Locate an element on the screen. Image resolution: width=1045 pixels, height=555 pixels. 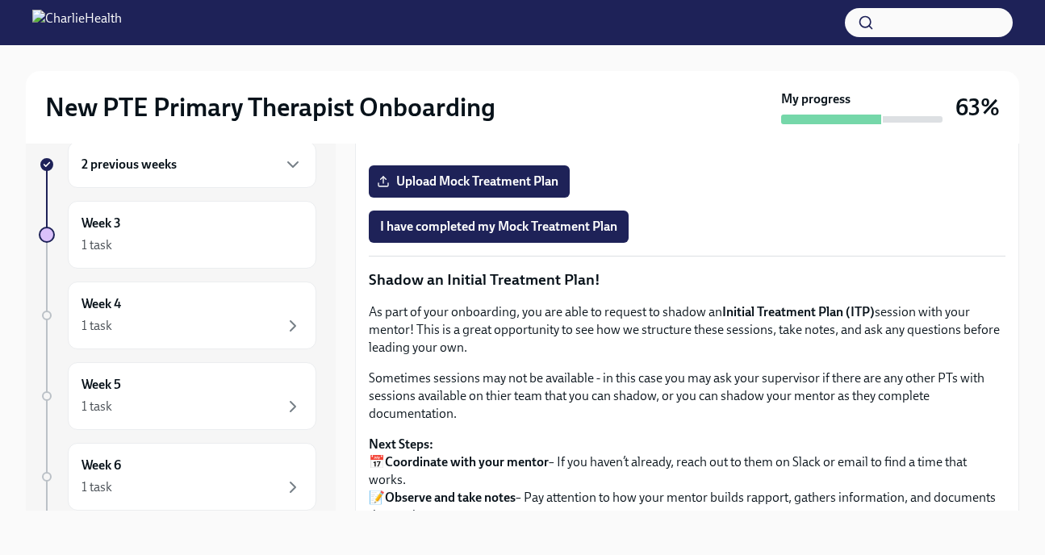
strong: Next Steps: is located at coordinates (401, 444).